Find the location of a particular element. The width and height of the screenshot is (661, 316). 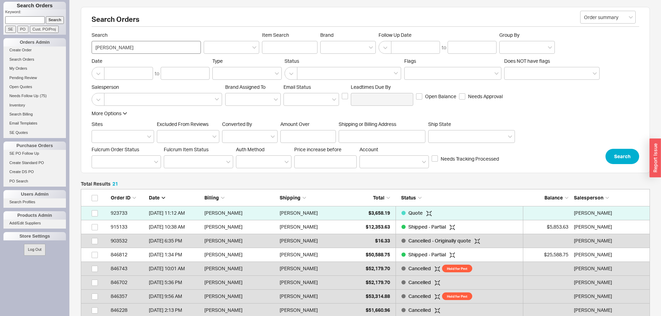

a: Pending Review is located at coordinates (35, 78).